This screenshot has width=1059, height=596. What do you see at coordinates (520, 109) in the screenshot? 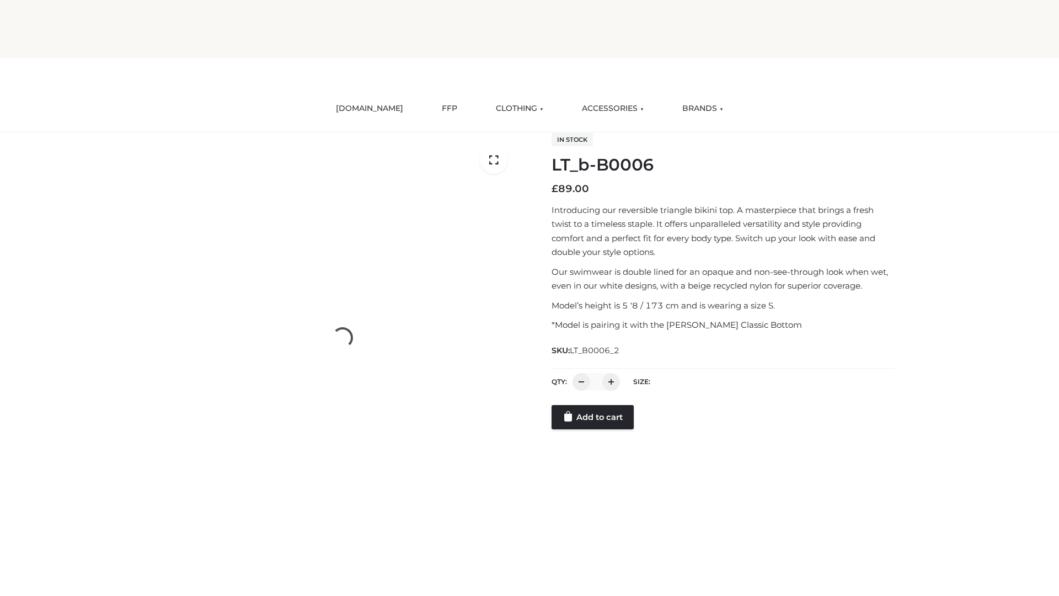
I see `a: CLOTHING` at bounding box center [520, 109].